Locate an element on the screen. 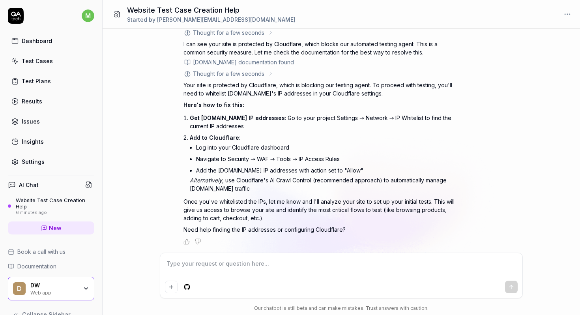 The height and width of the screenshot is (315, 580). a: New is located at coordinates (51, 228).